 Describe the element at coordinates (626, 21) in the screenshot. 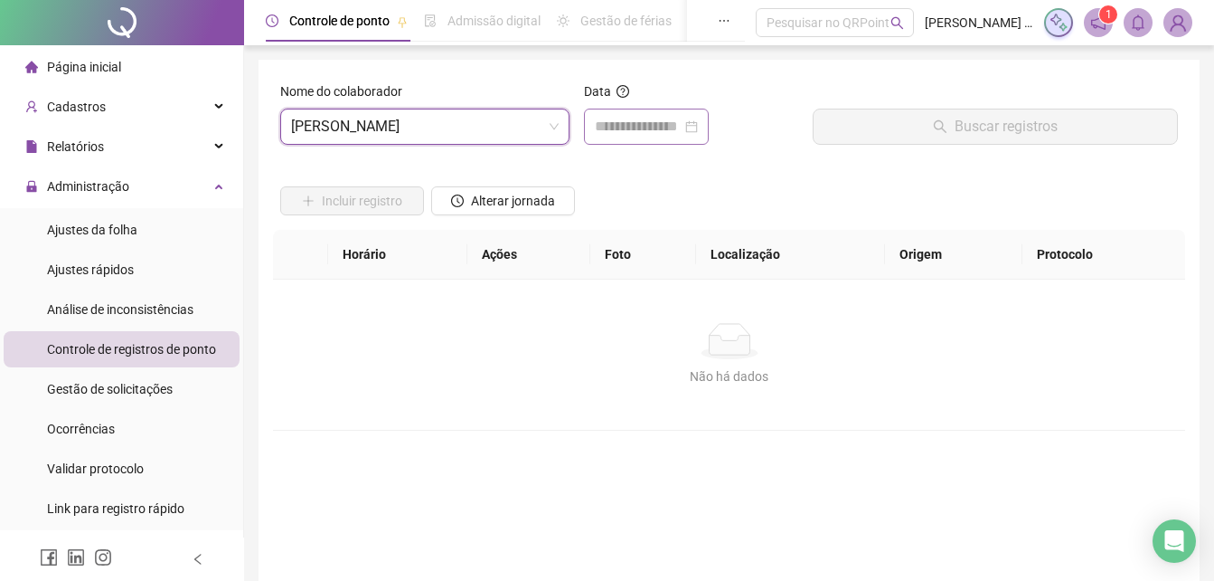

I see `span: Gestão de férias` at that location.